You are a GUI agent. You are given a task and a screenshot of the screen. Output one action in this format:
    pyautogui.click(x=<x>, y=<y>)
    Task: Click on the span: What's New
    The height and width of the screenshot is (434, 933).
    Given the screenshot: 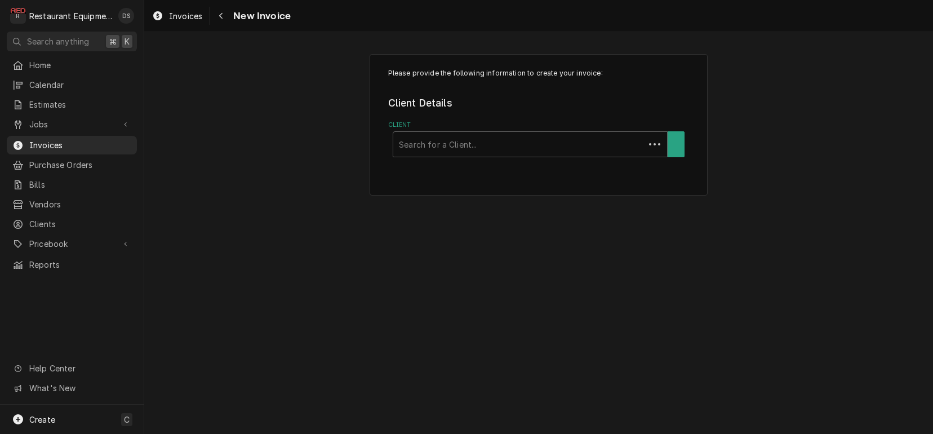 What is the action you would take?
    pyautogui.click(x=79, y=388)
    